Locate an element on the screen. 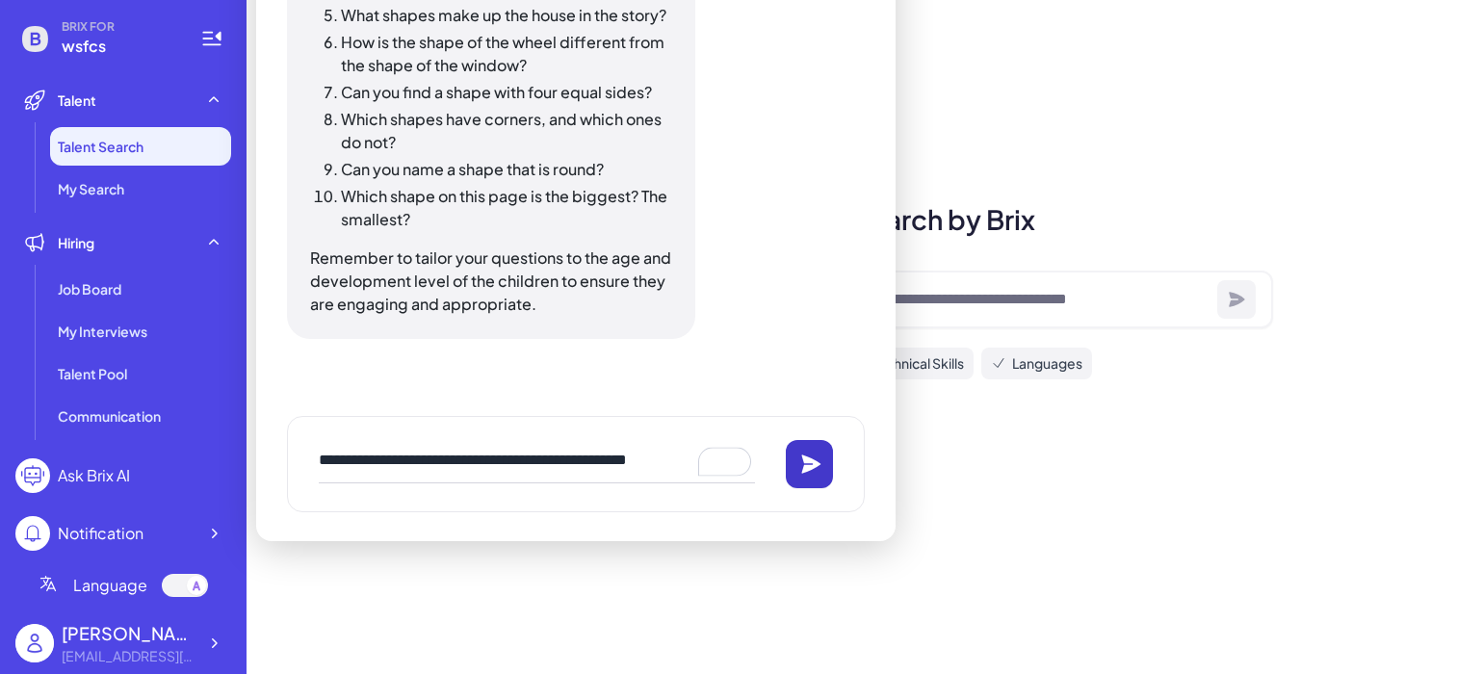 The height and width of the screenshot is (674, 1483). span: Hiring is located at coordinates (76, 243).